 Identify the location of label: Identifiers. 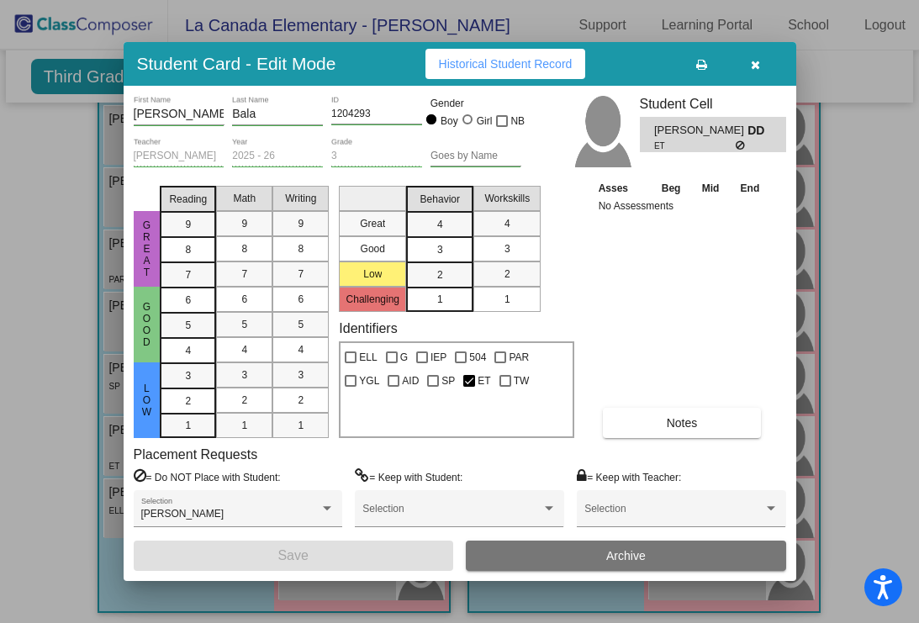
(368, 328).